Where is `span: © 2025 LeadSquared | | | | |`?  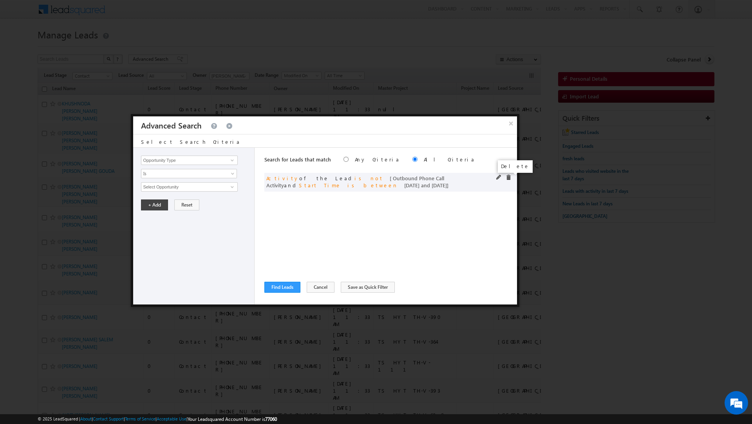
span: © 2025 LeadSquared | | | | | is located at coordinates (157, 419).